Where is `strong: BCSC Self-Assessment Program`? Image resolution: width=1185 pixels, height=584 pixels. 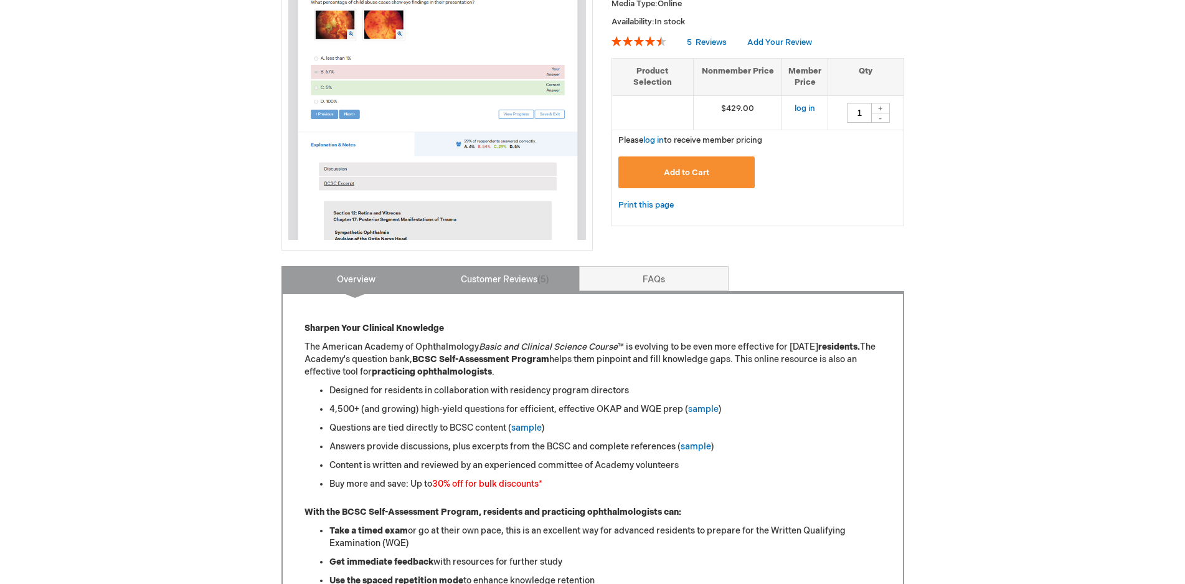 strong: BCSC Self-Assessment Program is located at coordinates (481, 359).